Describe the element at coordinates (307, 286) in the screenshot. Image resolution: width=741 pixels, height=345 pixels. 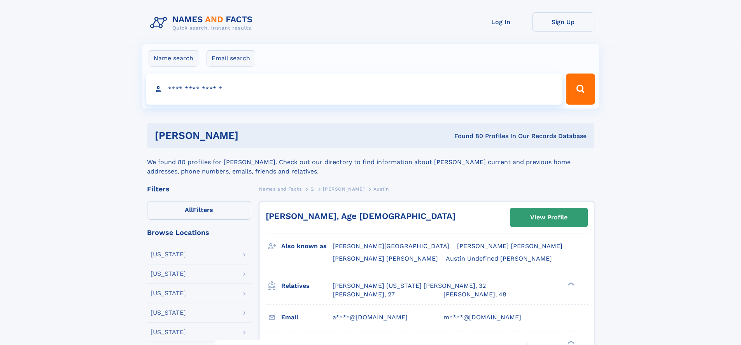
I see `h3: Relatives` at that location.